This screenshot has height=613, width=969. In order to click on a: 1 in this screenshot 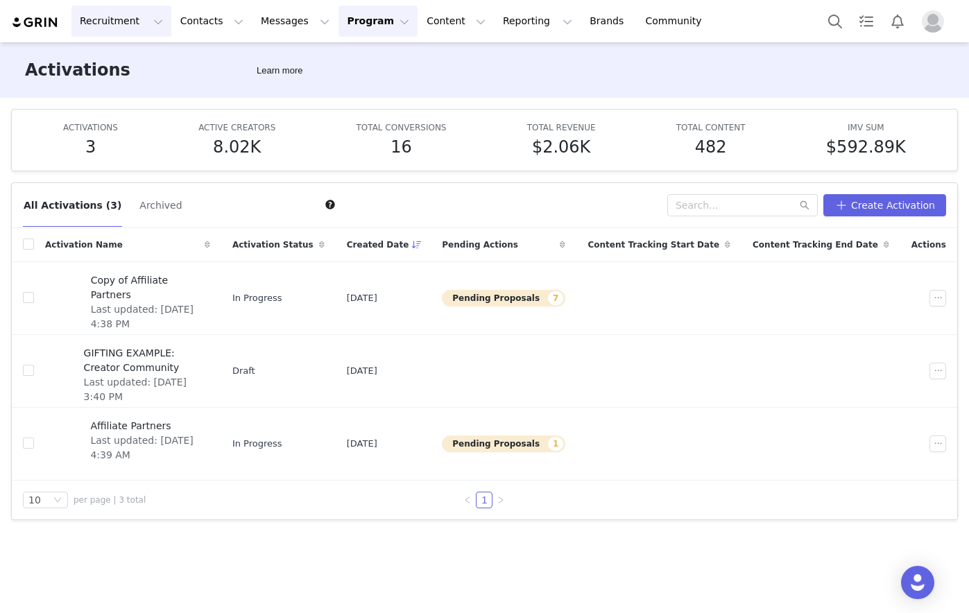, I will do `click(484, 500)`.